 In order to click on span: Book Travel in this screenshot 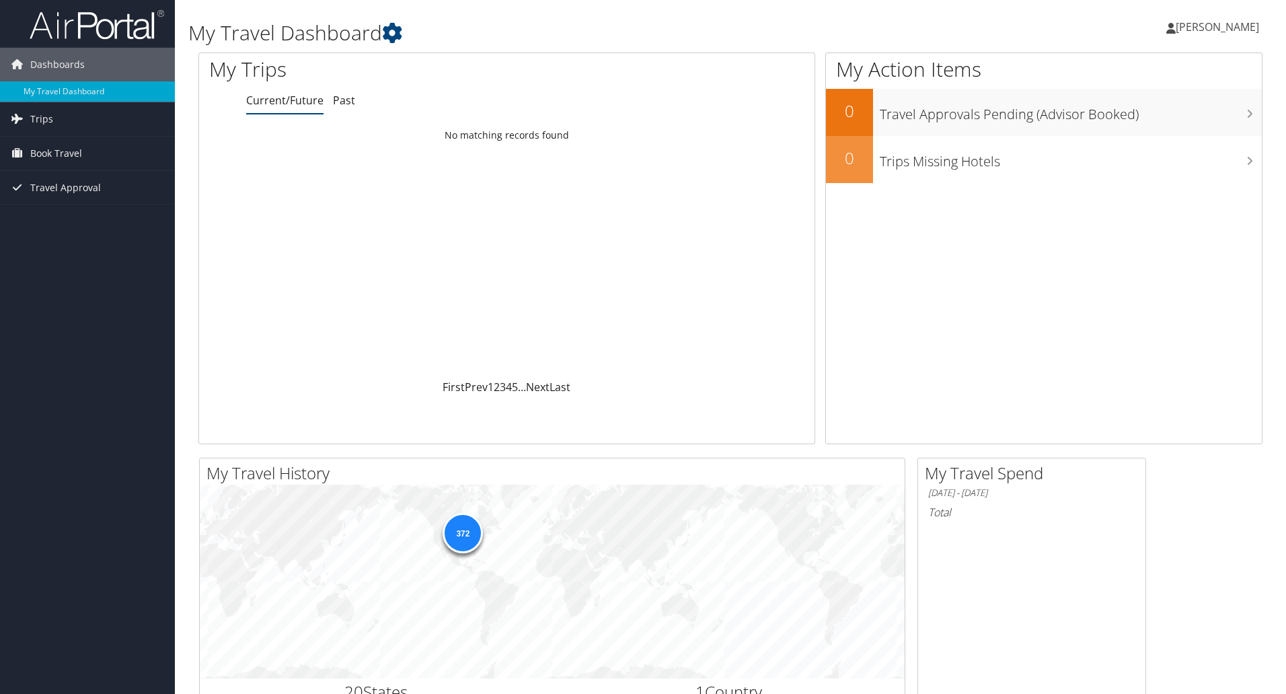, I will do `click(56, 153)`.